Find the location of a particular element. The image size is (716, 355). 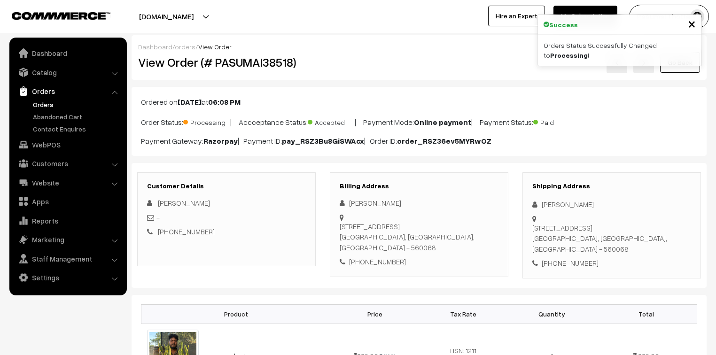

th: Quantity is located at coordinates (551, 314).